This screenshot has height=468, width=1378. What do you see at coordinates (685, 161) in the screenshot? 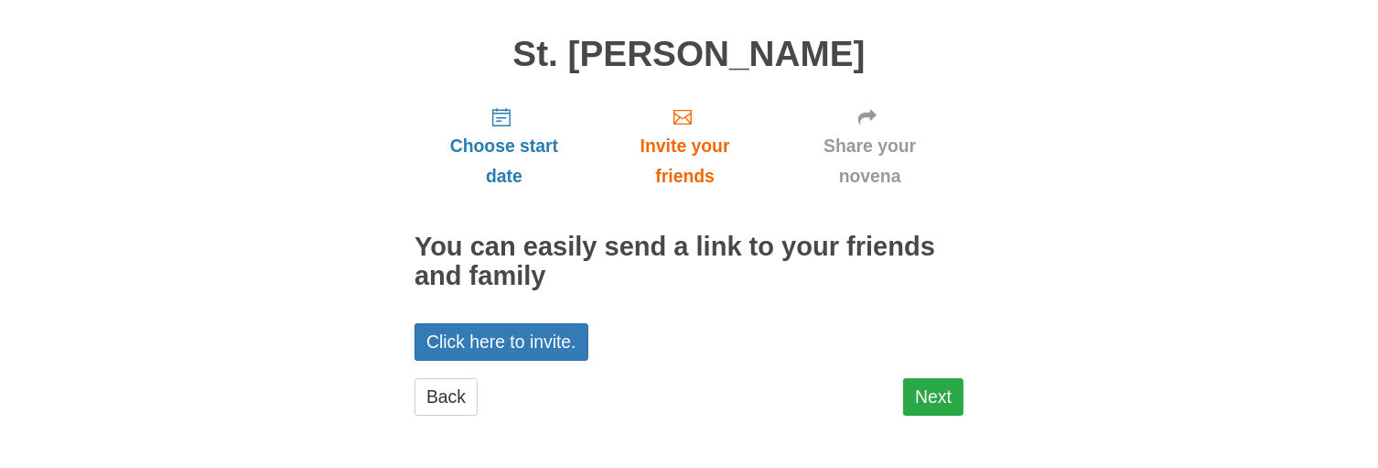
I see `span: Invite your friends` at bounding box center [685, 161].